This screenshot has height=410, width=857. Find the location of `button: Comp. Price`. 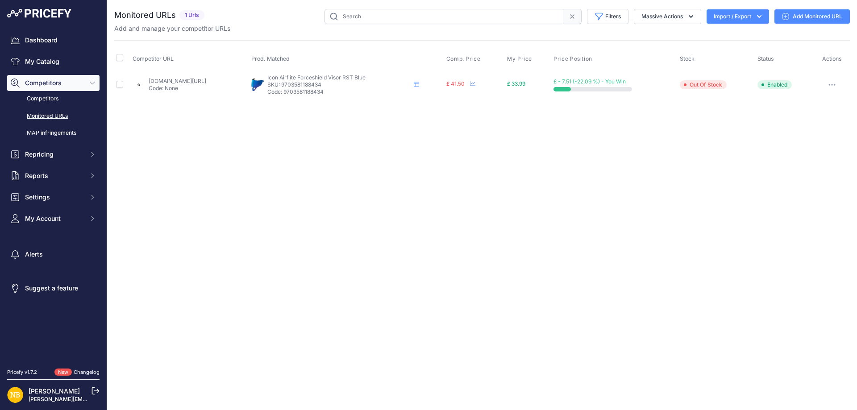

button: Comp. Price is located at coordinates (464, 59).